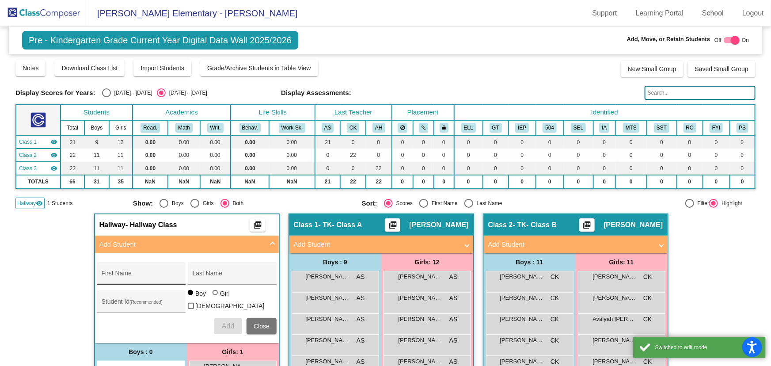 The image size is (771, 366). Describe the element at coordinates (690, 128) in the screenshot. I see `th: Reclassified` at that location.